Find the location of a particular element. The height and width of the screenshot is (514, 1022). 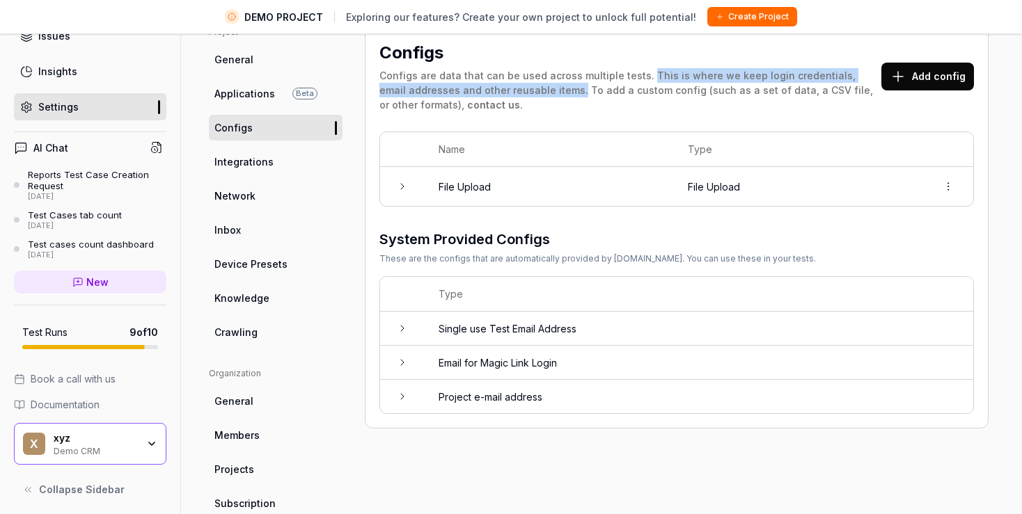

a: Documentation is located at coordinates (90, 404).